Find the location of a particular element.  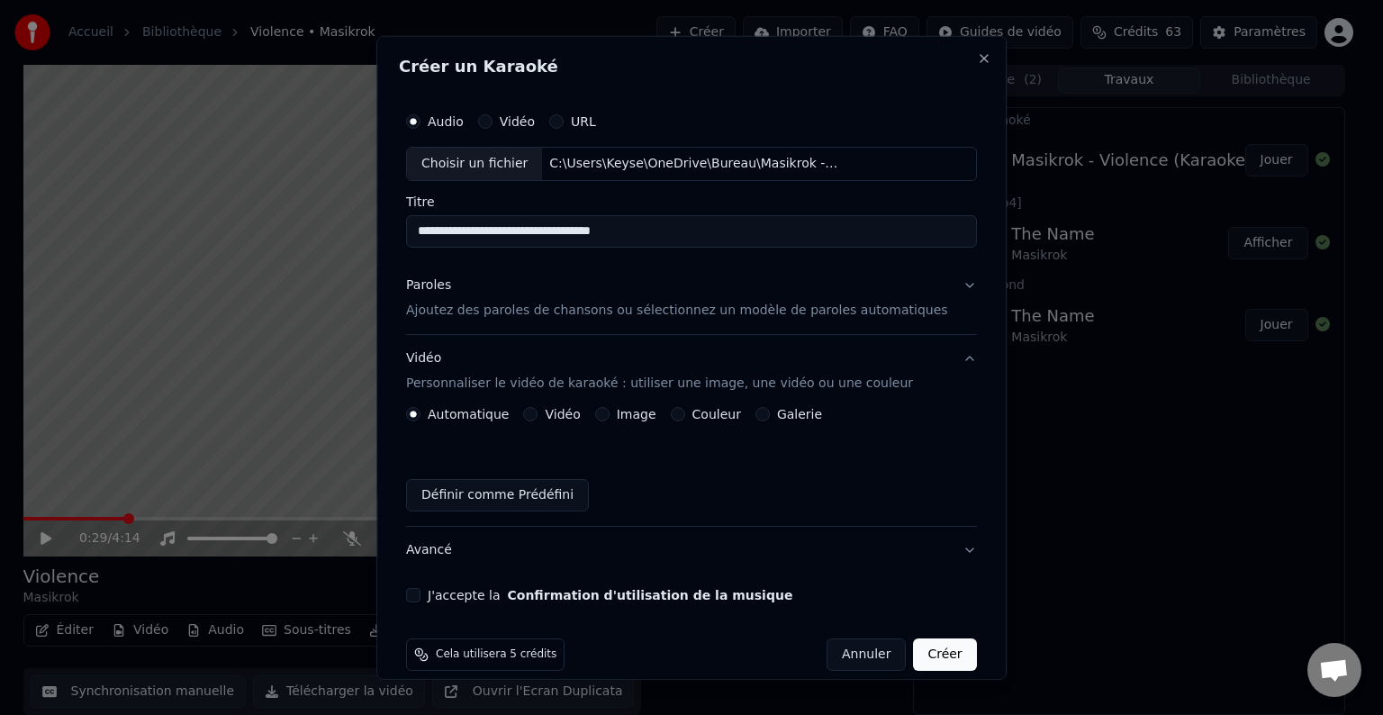

div: Paroles is located at coordinates (429, 285).